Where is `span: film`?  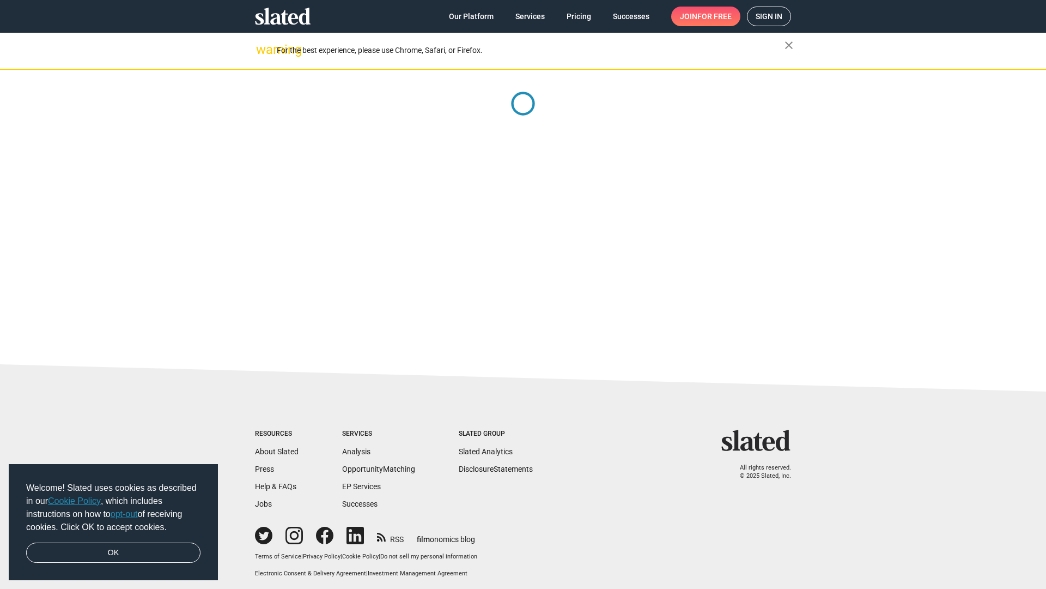 span: film is located at coordinates (423, 539).